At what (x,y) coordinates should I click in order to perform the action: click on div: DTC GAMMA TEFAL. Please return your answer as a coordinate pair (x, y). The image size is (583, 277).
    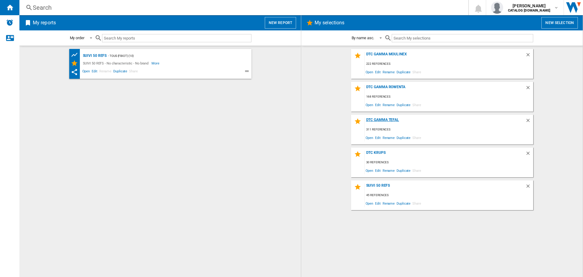
    Looking at the image, I should click on (445, 122).